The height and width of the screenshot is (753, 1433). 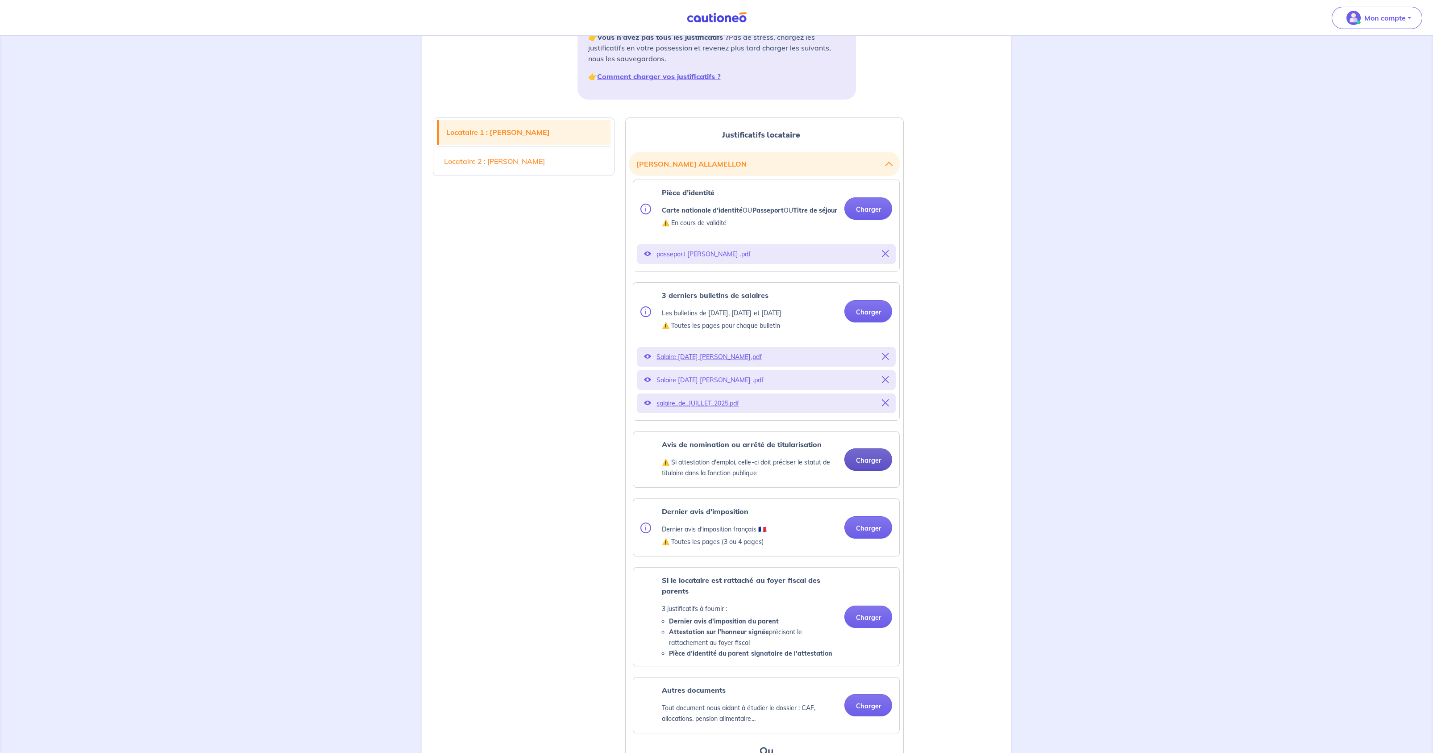 I want to click on strong: Dernier avis d'imposition du parent, so click(x=724, y=621).